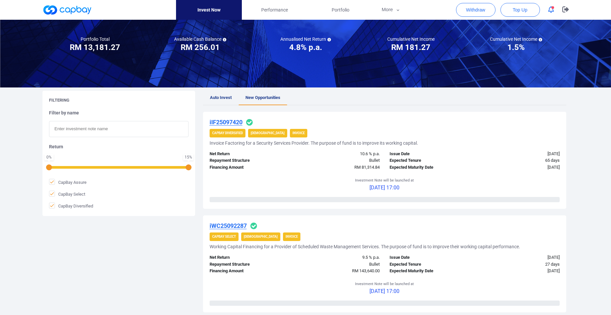 The height and width of the screenshot is (315, 611). Describe the element at coordinates (95, 39) in the screenshot. I see `h5: Portfolio Total` at that location.